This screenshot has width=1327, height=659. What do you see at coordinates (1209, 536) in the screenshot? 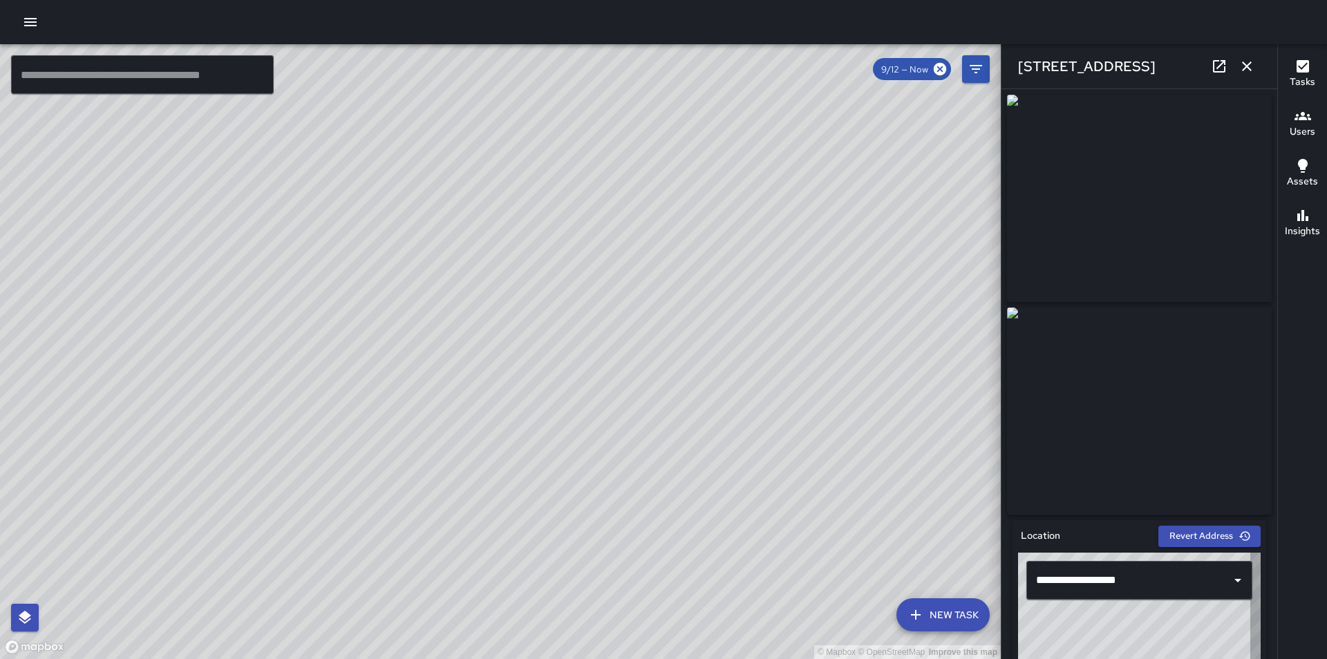
I see `button: Revert Address` at bounding box center [1209, 536].